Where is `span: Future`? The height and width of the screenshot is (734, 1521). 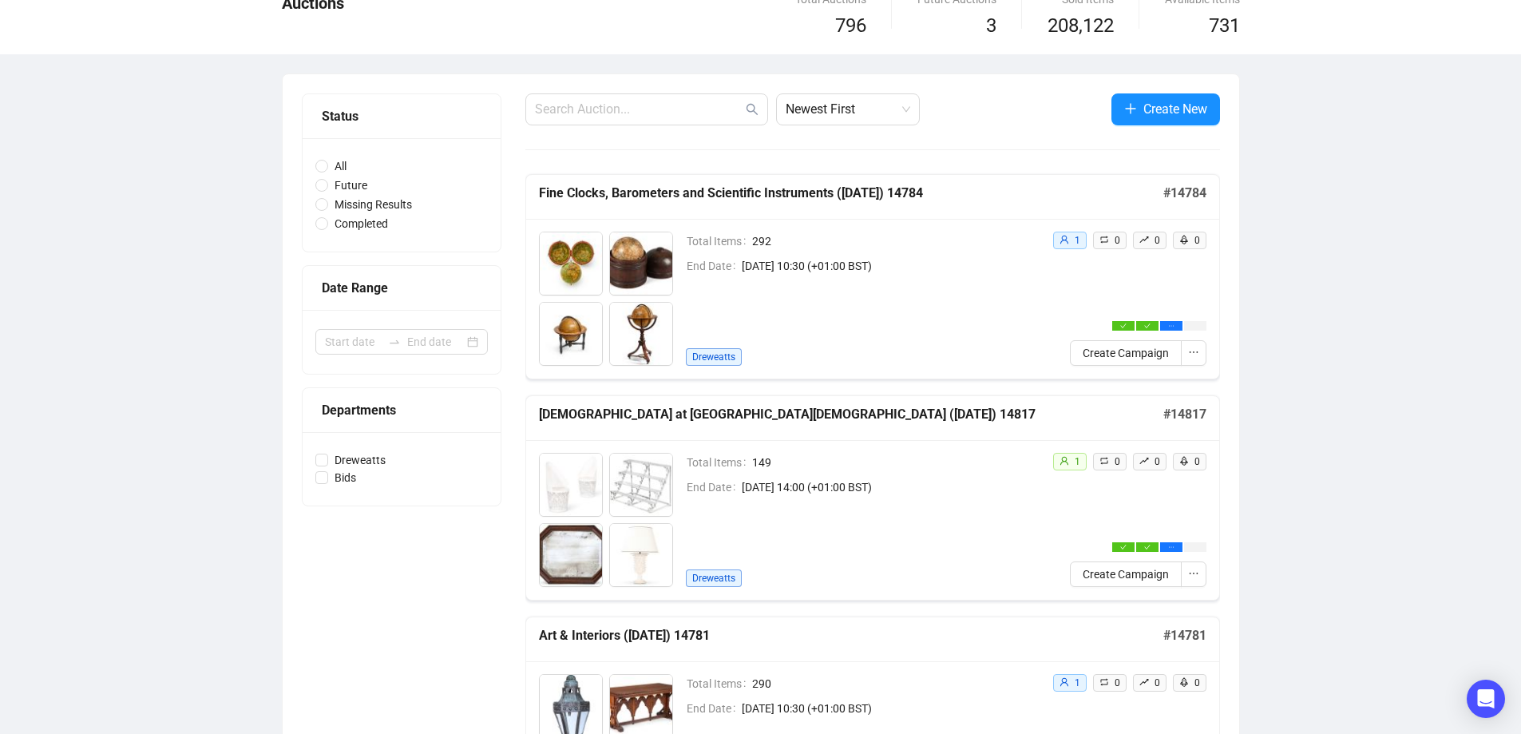 span: Future is located at coordinates (351, 185).